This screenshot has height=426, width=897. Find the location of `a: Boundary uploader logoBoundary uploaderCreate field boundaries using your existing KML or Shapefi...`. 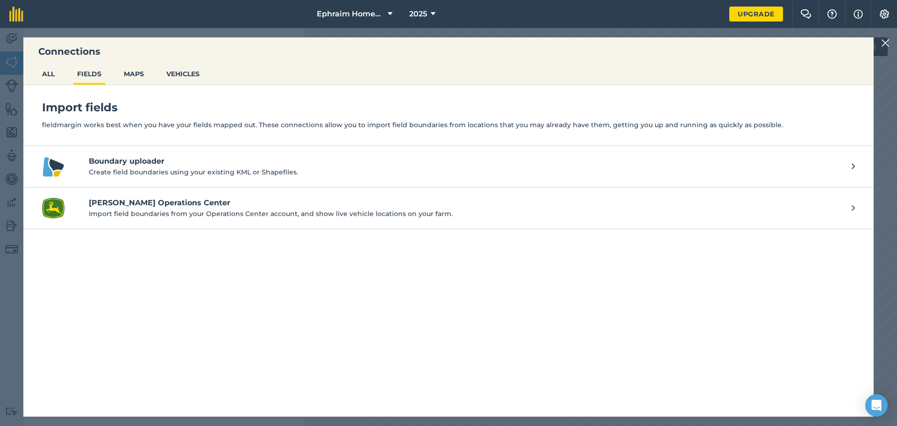

a: Boundary uploader logoBoundary uploaderCreate field boundaries using your existing KML or Shapefi... is located at coordinates (449, 166).